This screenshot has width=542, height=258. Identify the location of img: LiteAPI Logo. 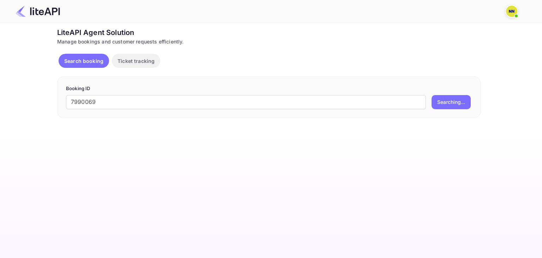
(38, 11).